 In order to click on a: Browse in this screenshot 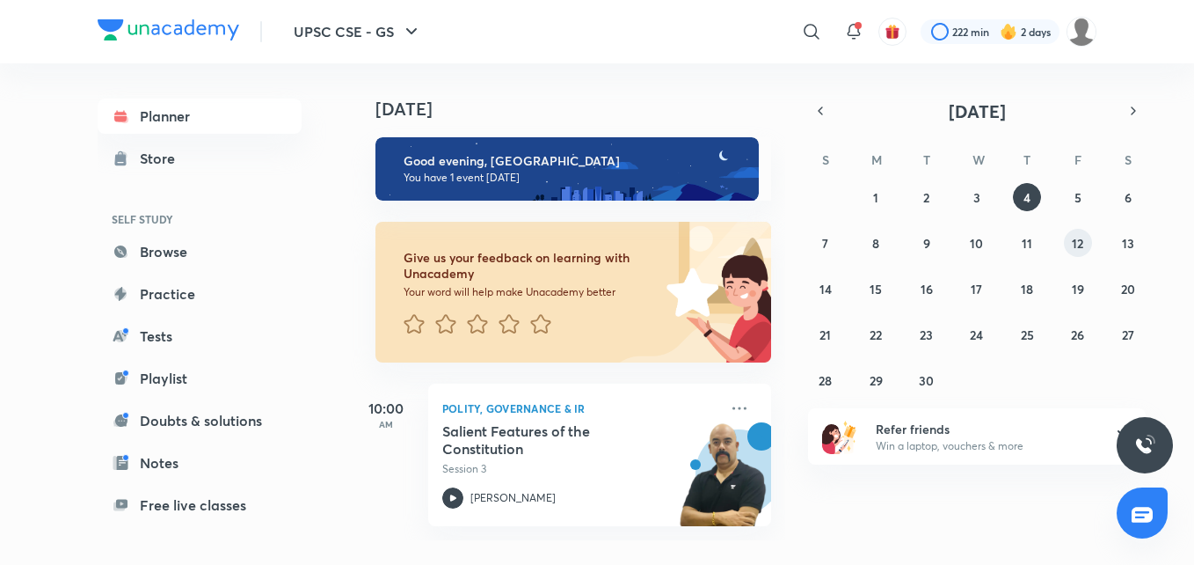, I will do `click(200, 252)`.